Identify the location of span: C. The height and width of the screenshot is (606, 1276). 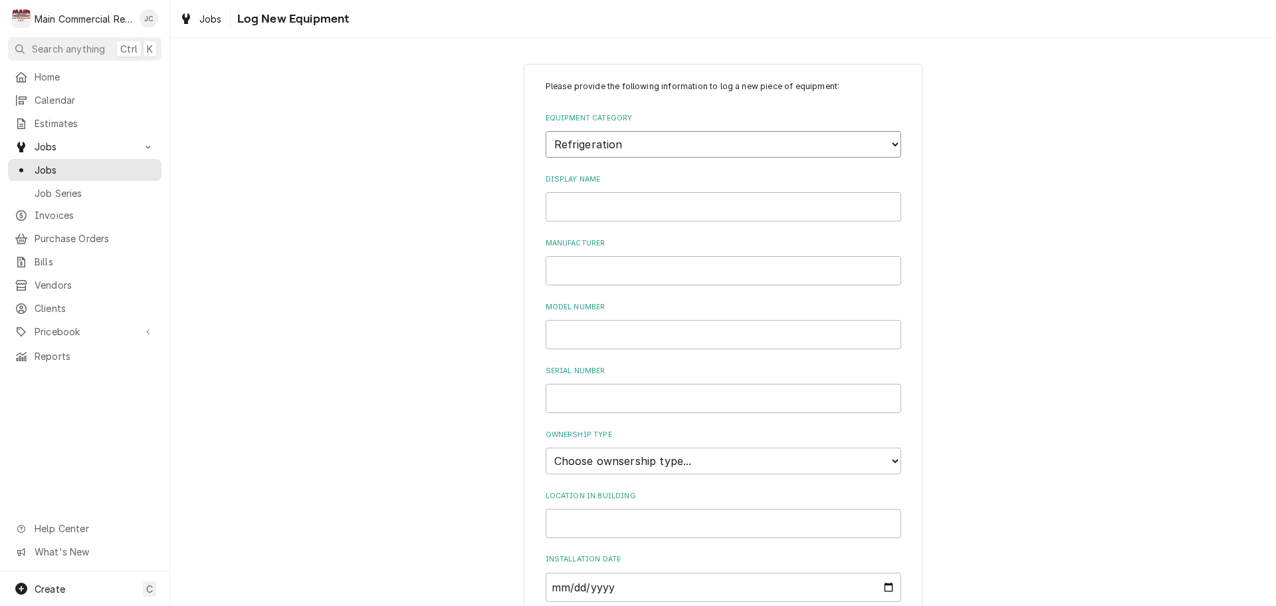
(150, 588).